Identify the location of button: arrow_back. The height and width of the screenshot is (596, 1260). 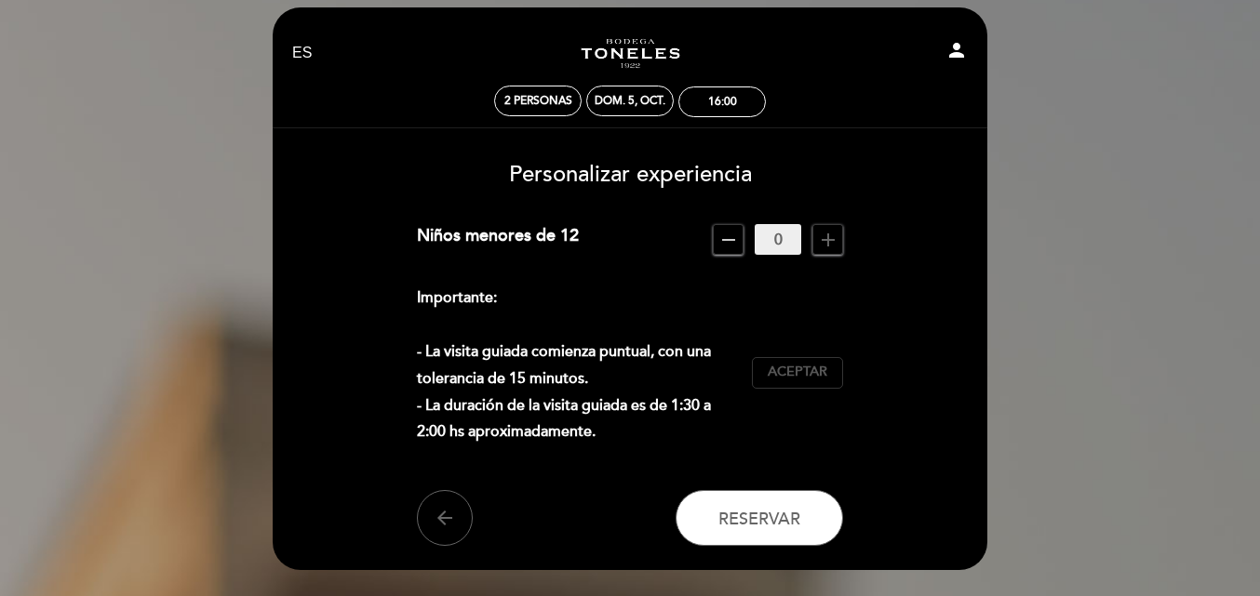
(445, 518).